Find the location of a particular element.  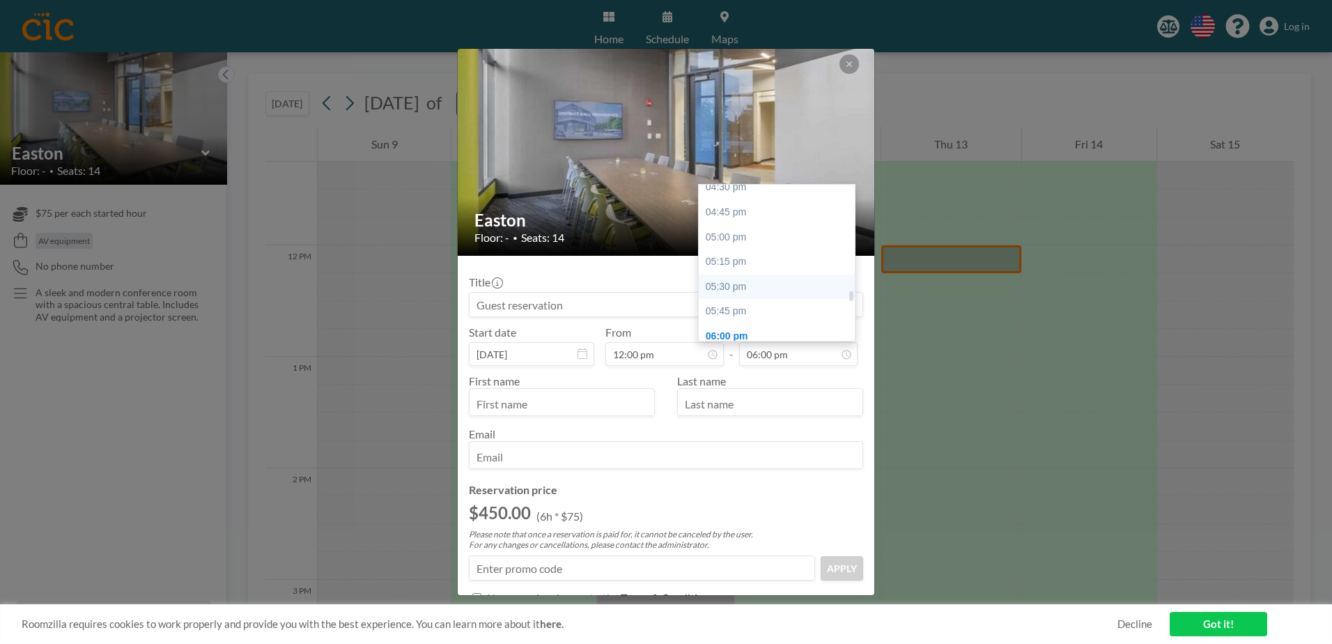

p: I have read and agree to the is located at coordinates (552, 598).